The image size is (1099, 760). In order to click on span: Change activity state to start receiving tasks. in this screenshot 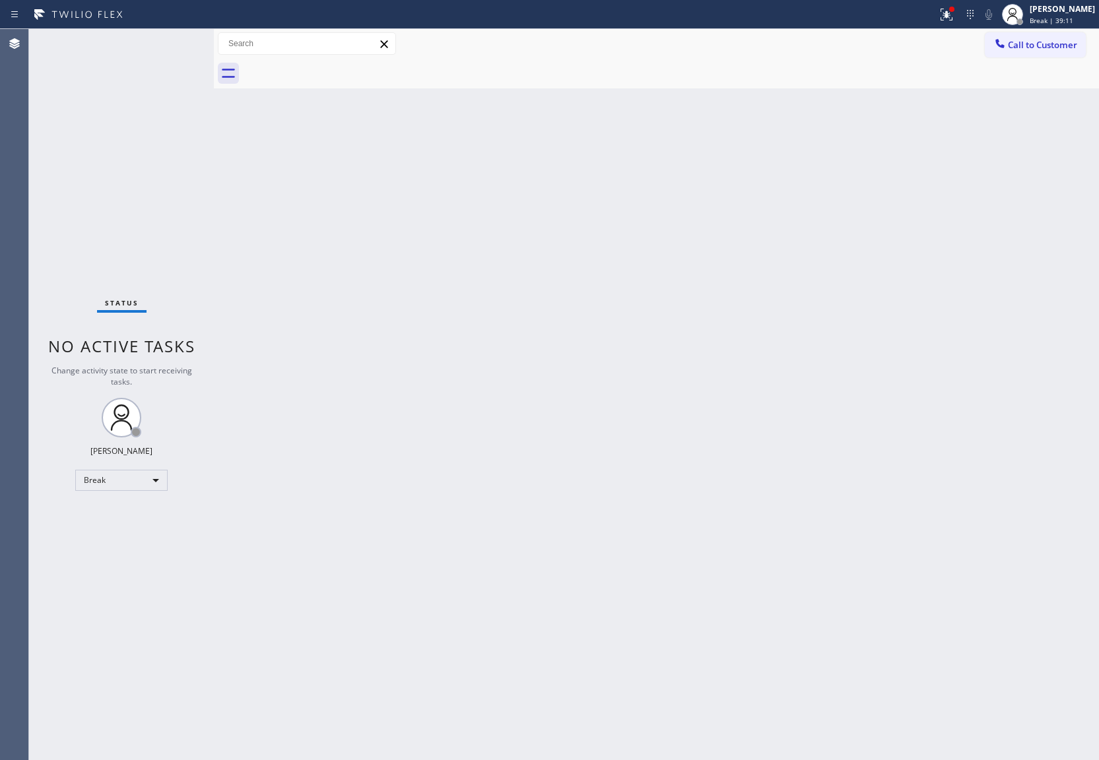, I will do `click(121, 376)`.